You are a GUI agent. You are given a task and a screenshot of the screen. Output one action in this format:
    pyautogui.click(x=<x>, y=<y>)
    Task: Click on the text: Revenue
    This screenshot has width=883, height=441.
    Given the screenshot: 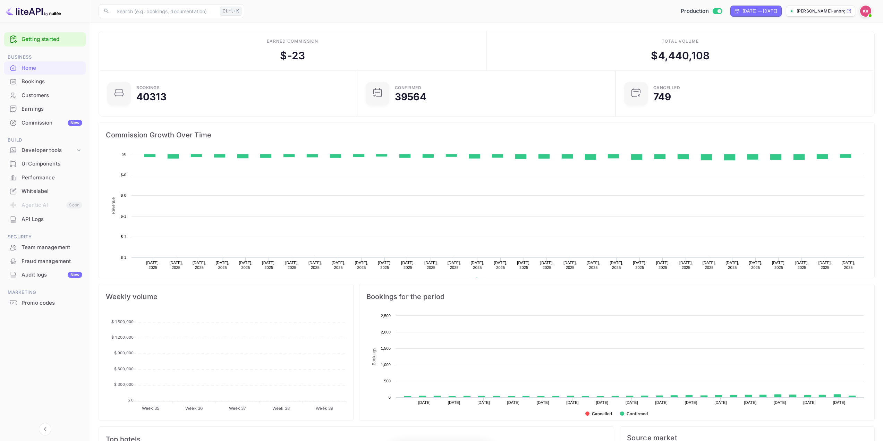 What is the action you would take?
    pyautogui.click(x=113, y=205)
    